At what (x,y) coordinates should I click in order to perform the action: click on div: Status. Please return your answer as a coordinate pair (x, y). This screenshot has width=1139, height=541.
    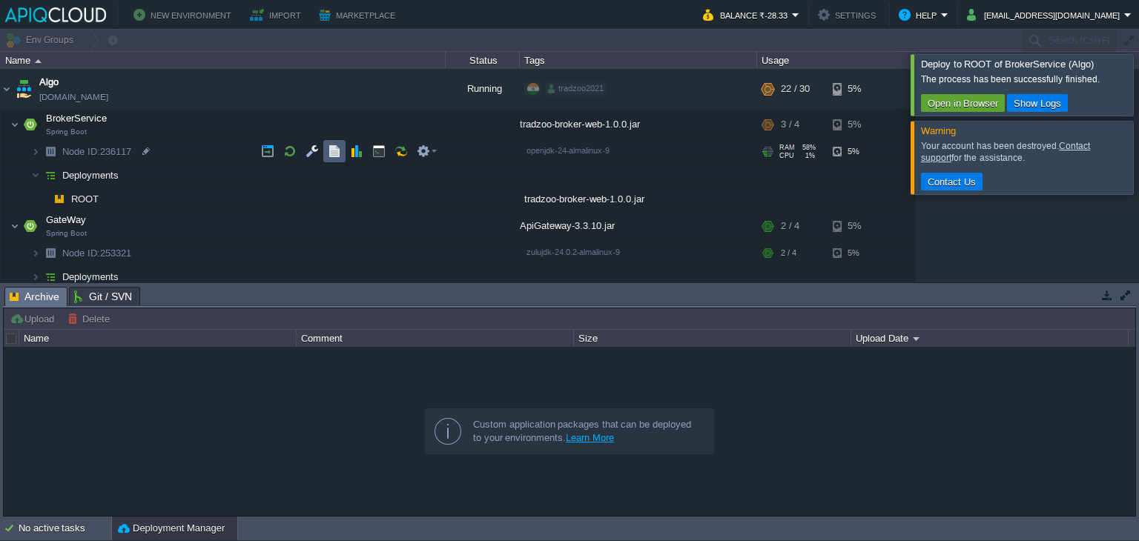
    Looking at the image, I should click on (483, 60).